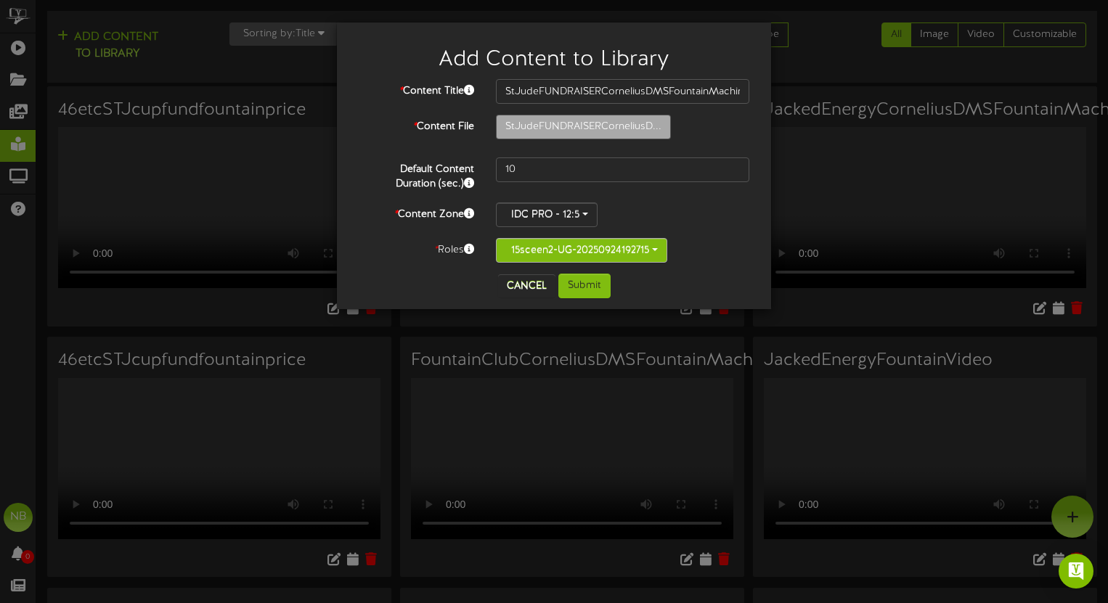  I want to click on div: Open Intercom Messenger, so click(1076, 571).